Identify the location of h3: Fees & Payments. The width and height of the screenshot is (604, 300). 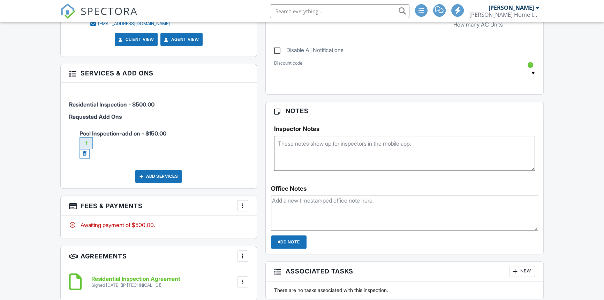
(158, 206).